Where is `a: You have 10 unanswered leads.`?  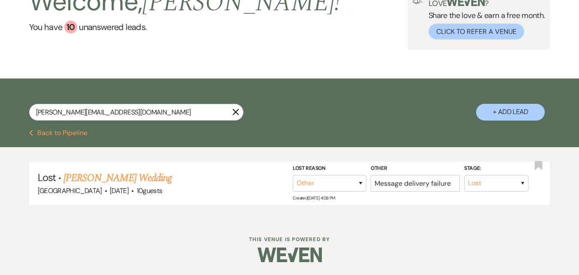
a: You have 10 unanswered leads. is located at coordinates (185, 27).